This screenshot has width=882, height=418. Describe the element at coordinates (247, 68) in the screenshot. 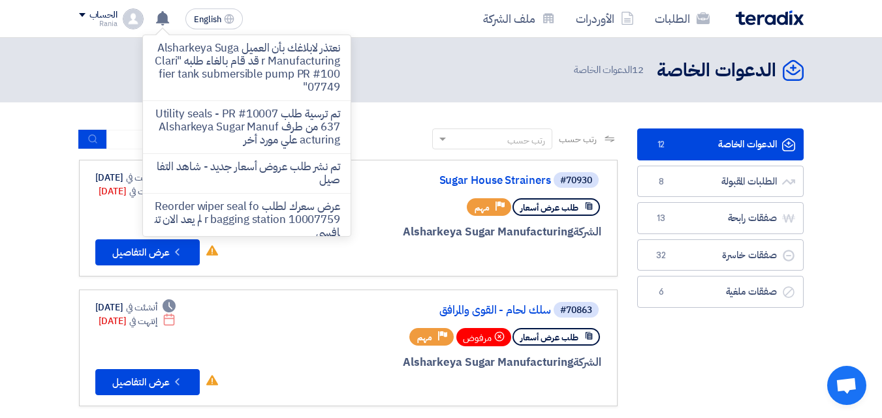

I see `p: نعتذر لابلاغك بأن العميل Alsharkeya Sugar Manufacturing قد قام بالغاء طلبه "Clarifier tank submer...` at that location.